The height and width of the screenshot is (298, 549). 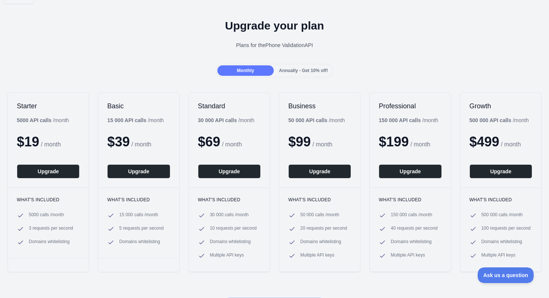 I want to click on b: 150 000 API calls, so click(x=400, y=120).